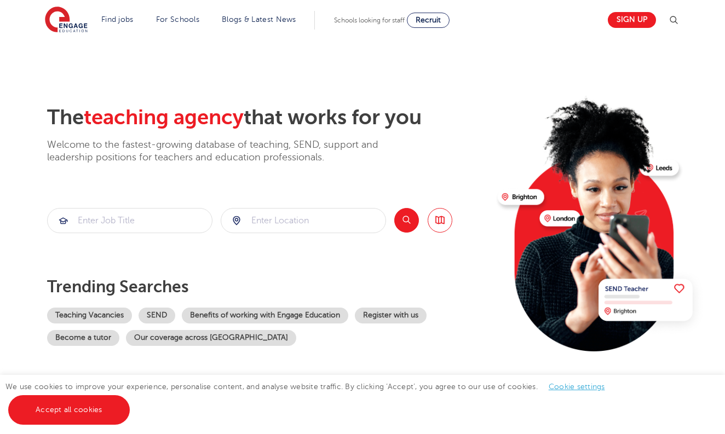 The image size is (725, 434). I want to click on img: Engage Education, so click(66, 20).